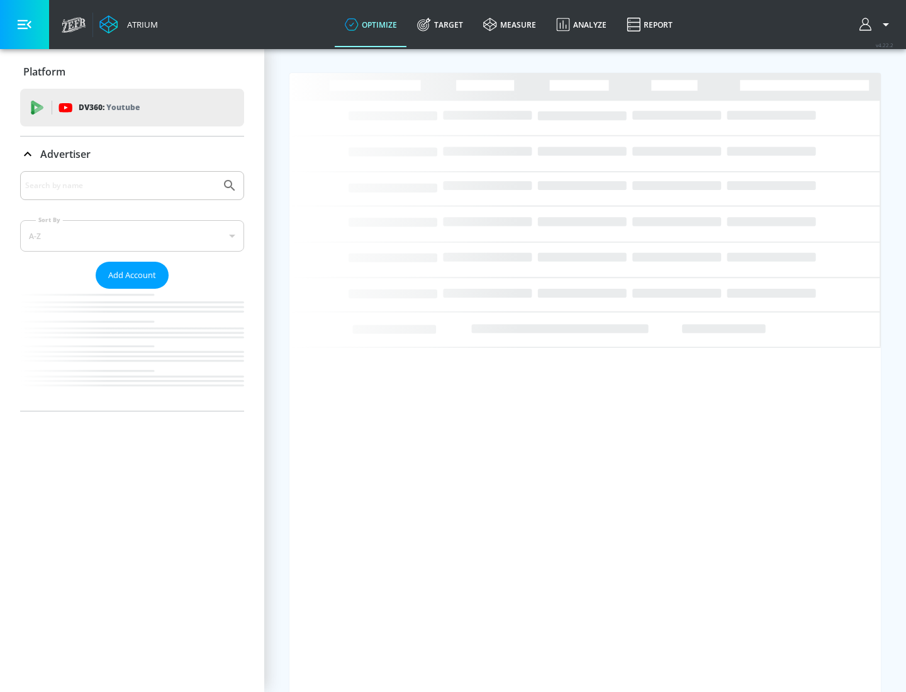 This screenshot has height=692, width=906. Describe the element at coordinates (440, 25) in the screenshot. I see `a: Target` at that location.